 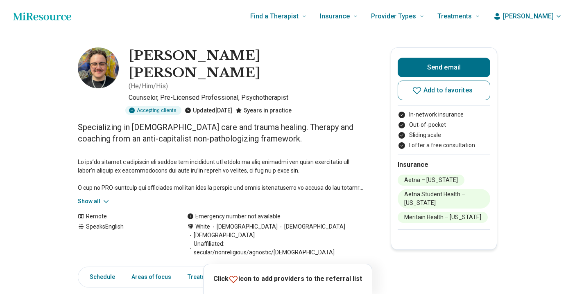 What do you see at coordinates (153, 110) in the screenshot?
I see `div: Accepting clients` at bounding box center [153, 110].